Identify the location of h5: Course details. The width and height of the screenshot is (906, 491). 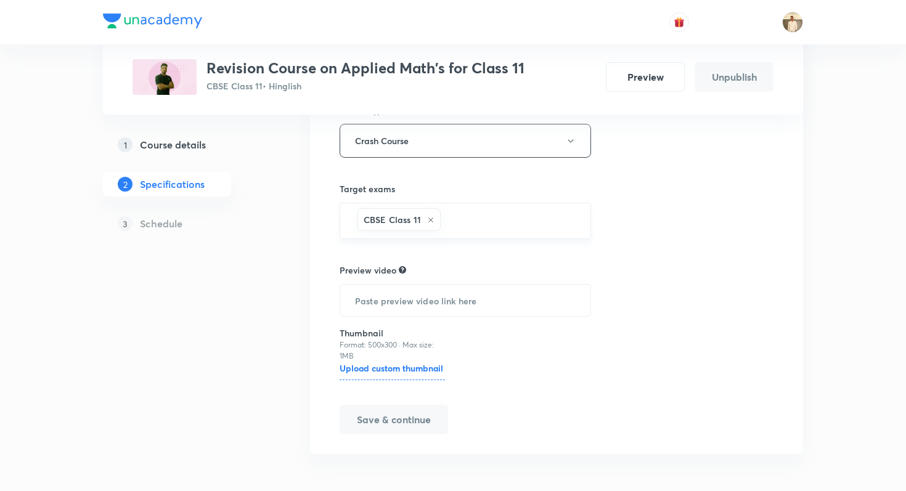
(173, 145).